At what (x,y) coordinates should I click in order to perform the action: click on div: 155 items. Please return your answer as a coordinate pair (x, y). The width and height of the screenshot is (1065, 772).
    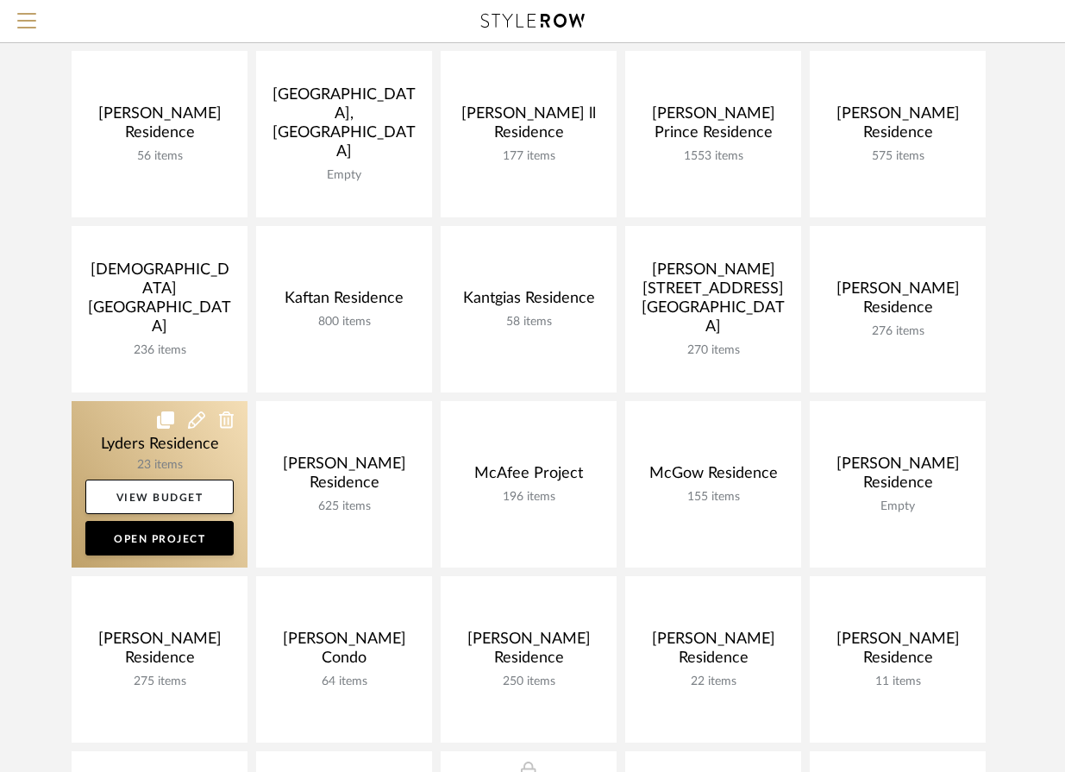
    Looking at the image, I should click on (713, 497).